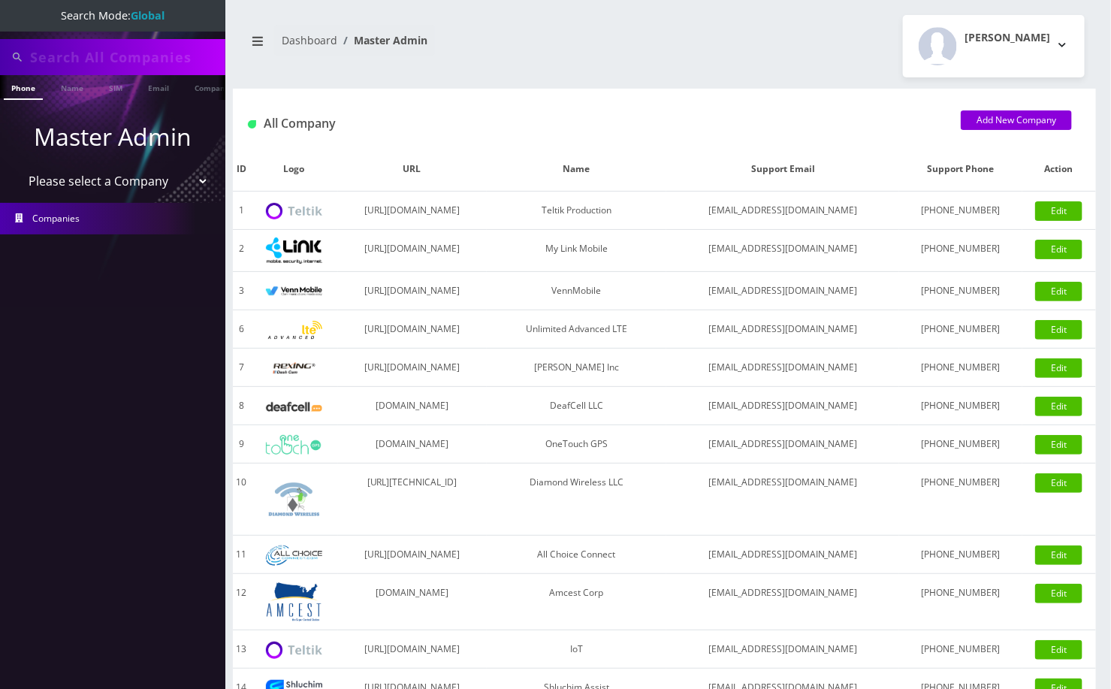  Describe the element at coordinates (72, 86) in the screenshot. I see `a: Name` at that location.